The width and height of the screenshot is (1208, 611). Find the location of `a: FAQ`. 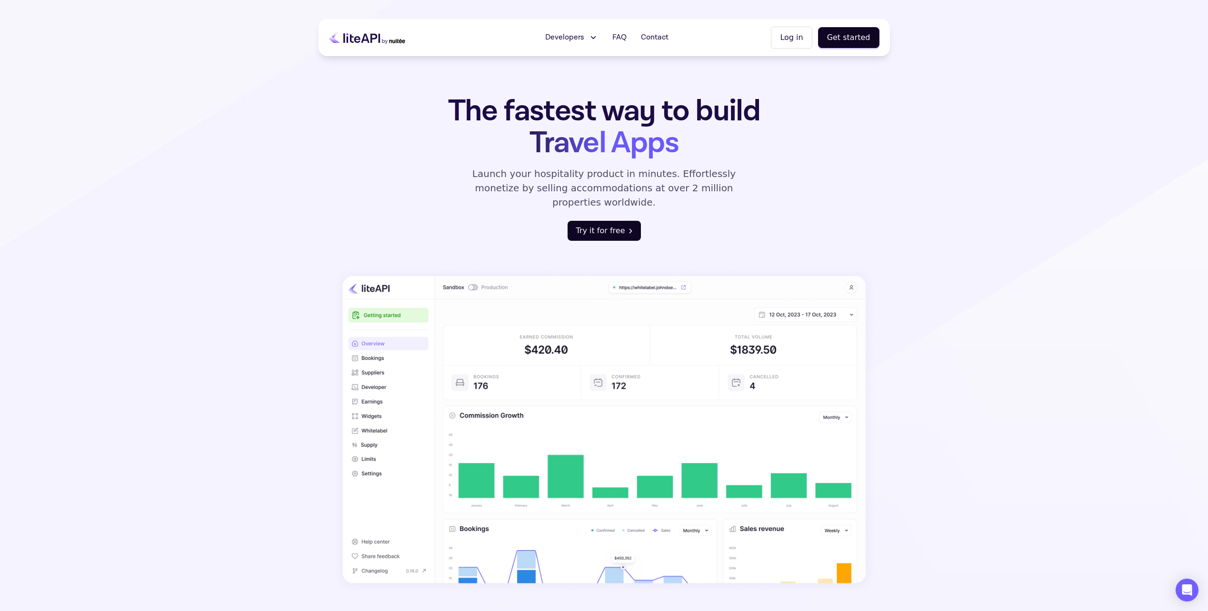

a: FAQ is located at coordinates (619, 38).